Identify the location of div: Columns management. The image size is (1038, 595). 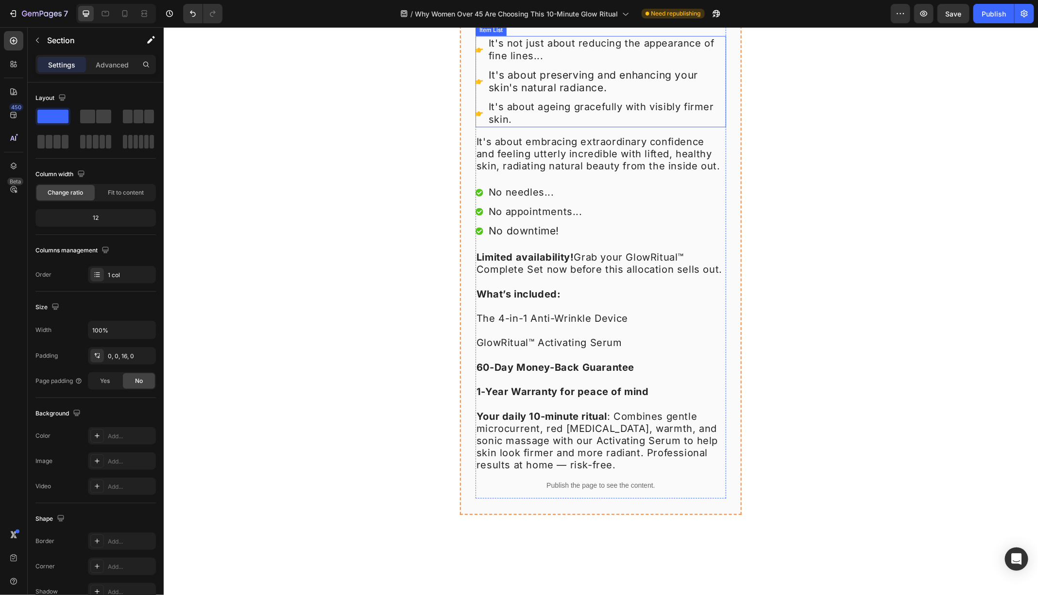
(73, 251).